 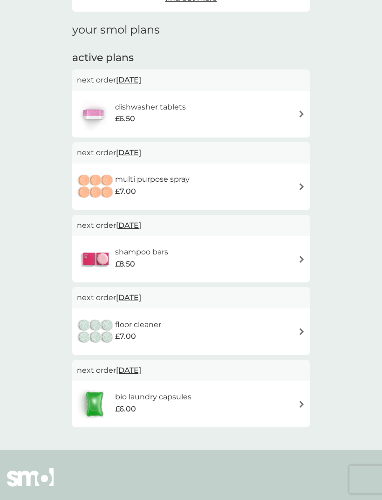 What do you see at coordinates (142, 252) in the screenshot?
I see `h6: shampoo bars` at bounding box center [142, 252].